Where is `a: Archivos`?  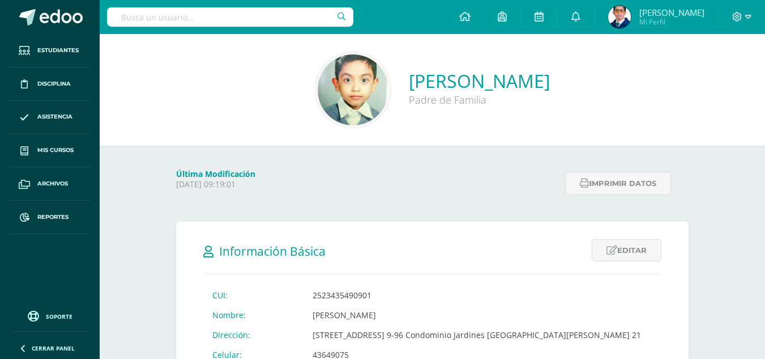
a: Archivos is located at coordinates (50, 184).